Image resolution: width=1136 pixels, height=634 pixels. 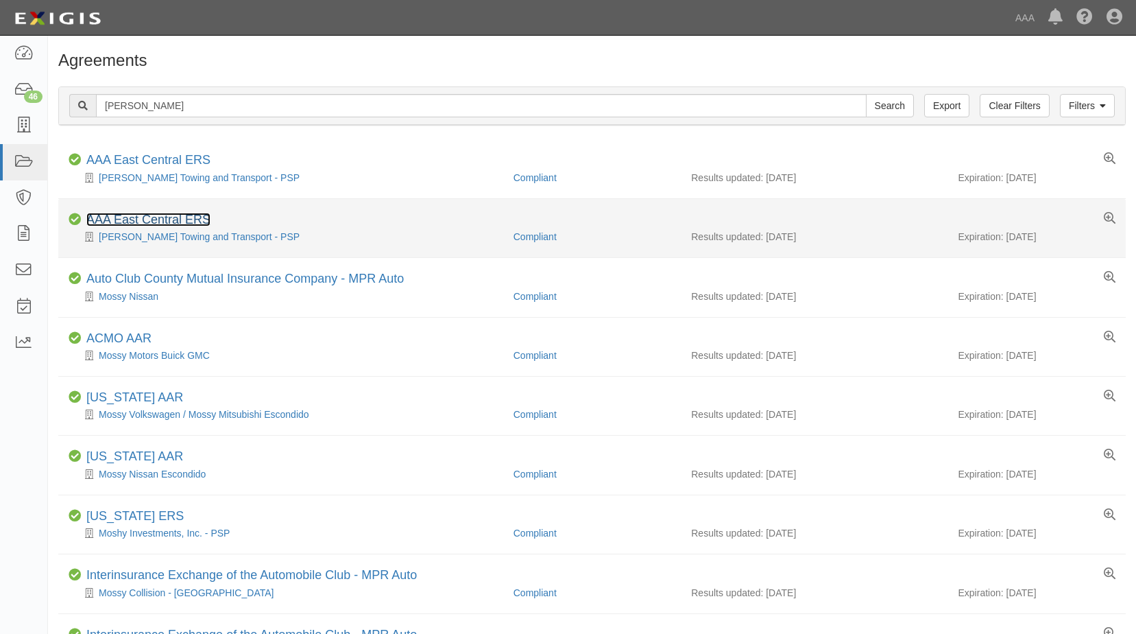 I want to click on img: logo-5460c22ac91f19d4615b14bd174203de0afe785f0fc80cf4dbbc73dc1793850b.png, so click(x=58, y=19).